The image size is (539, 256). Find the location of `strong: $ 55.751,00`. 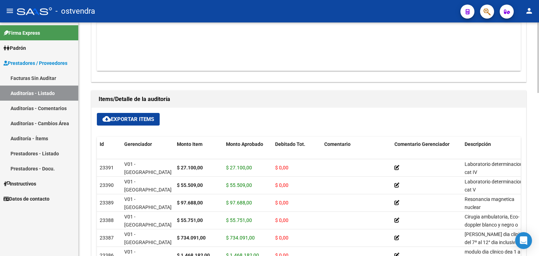

strong: $ 55.751,00 is located at coordinates (190, 220).